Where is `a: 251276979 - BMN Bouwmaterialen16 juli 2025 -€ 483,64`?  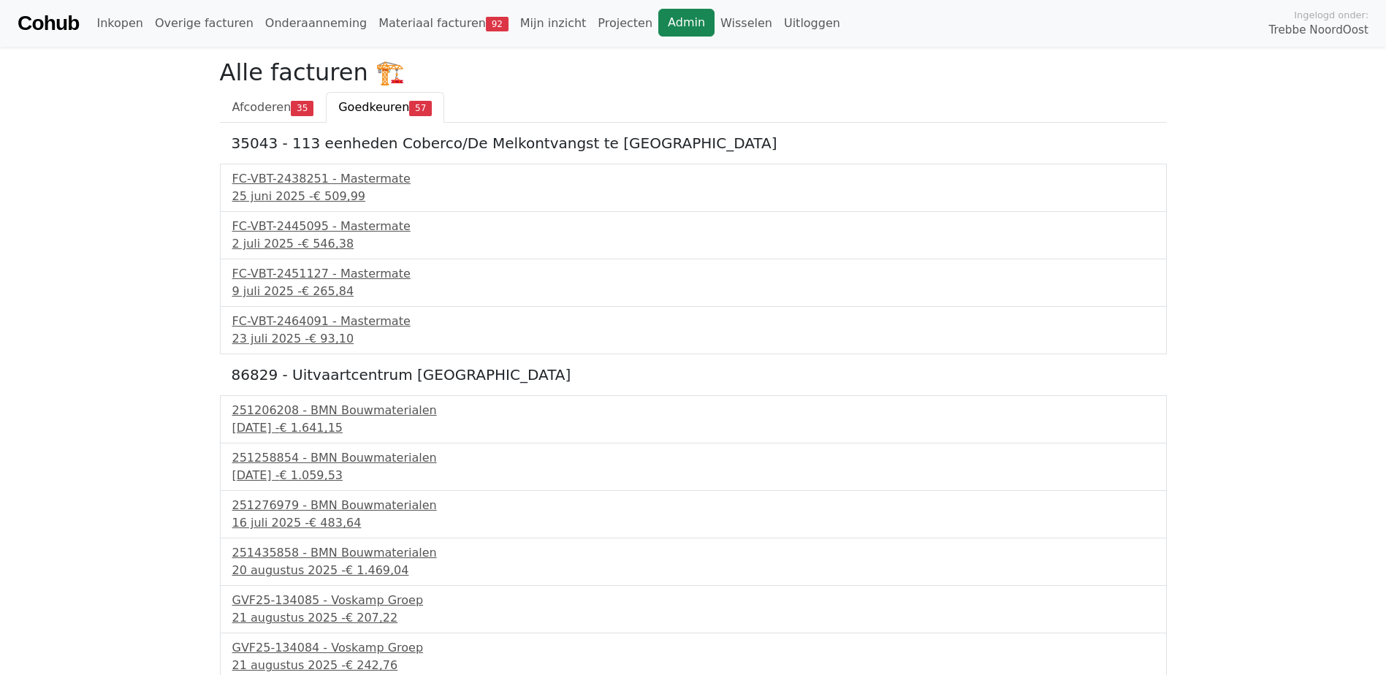 a: 251276979 - BMN Bouwmaterialen16 juli 2025 -€ 483,64 is located at coordinates (694, 515).